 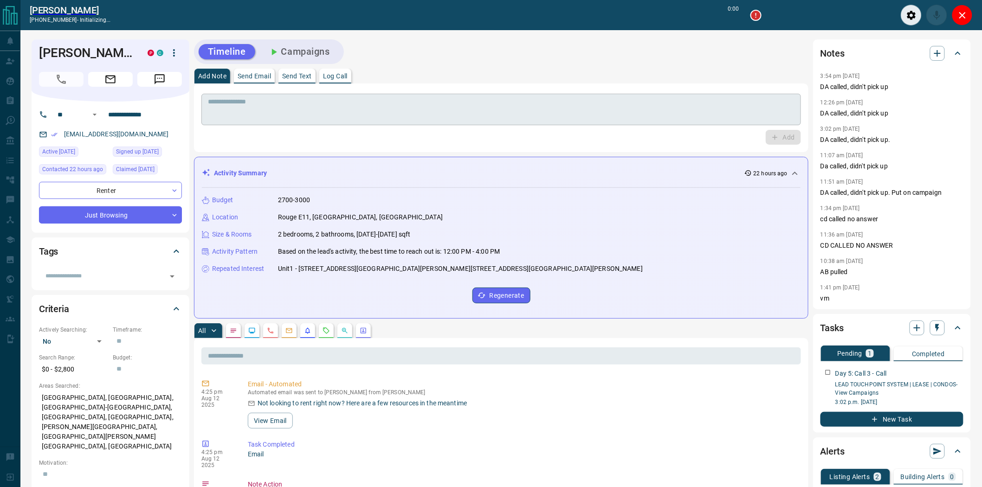 What do you see at coordinates (952, 477) in the screenshot?
I see `p: 0` at bounding box center [952, 477].